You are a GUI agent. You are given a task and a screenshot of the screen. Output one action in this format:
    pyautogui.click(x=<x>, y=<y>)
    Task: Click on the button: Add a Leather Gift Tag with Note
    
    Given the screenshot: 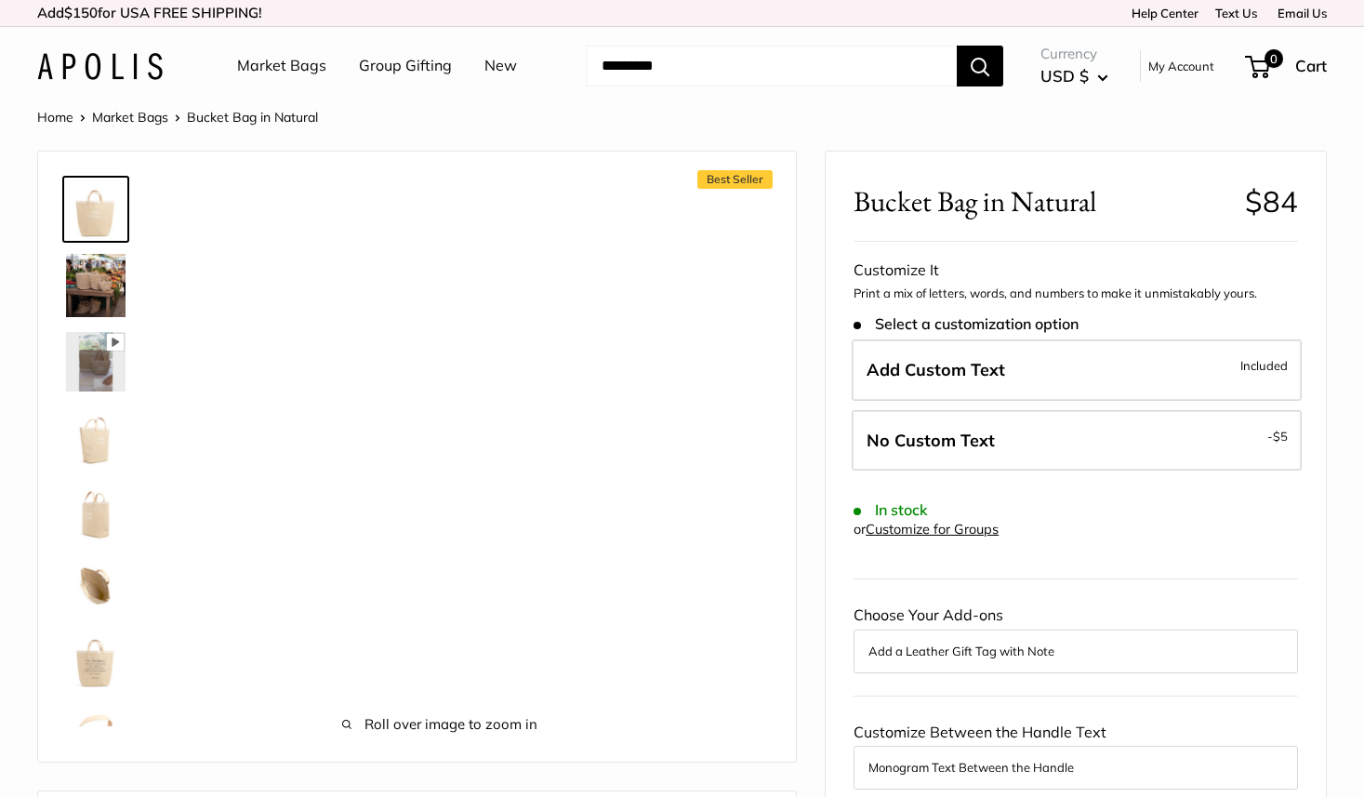 What is the action you would take?
    pyautogui.click(x=1076, y=651)
    